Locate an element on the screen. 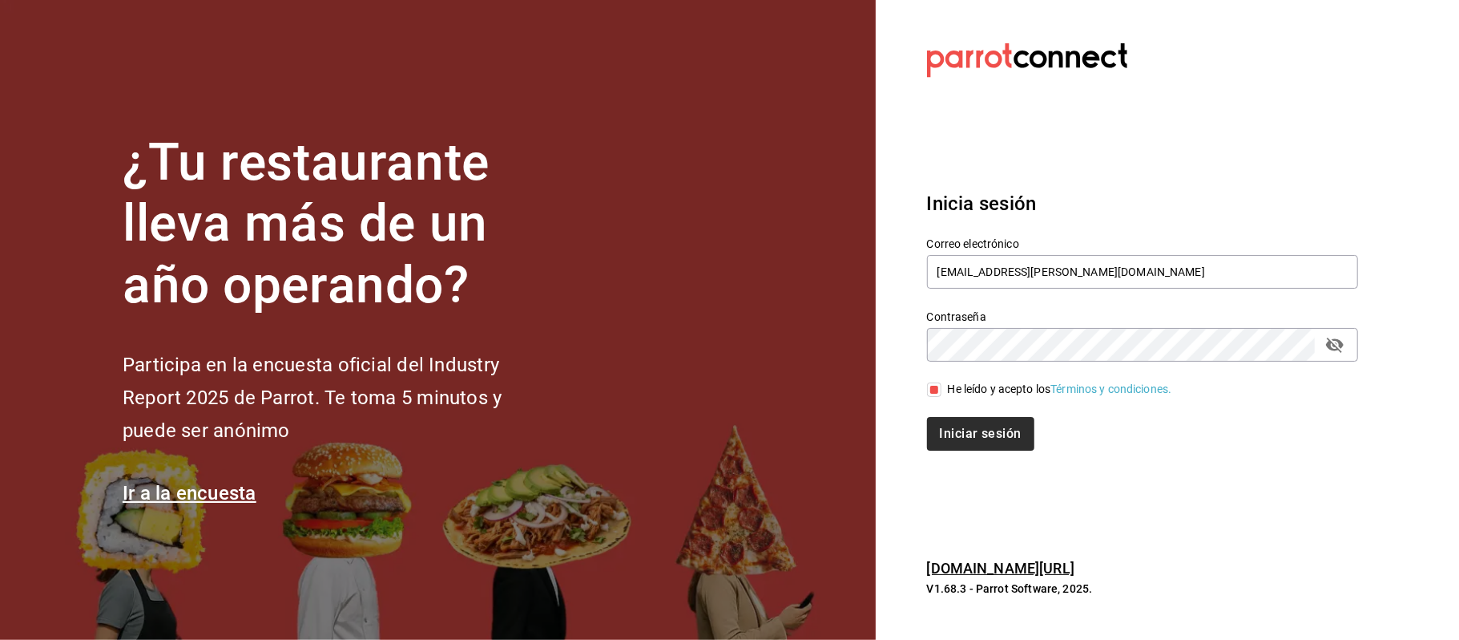 The height and width of the screenshot is (640, 1459). div: He leído y acepto los is located at coordinates (1060, 389).